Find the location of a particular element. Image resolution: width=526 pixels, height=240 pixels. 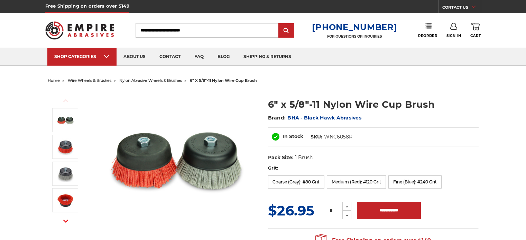

a: faq is located at coordinates (199, 57).